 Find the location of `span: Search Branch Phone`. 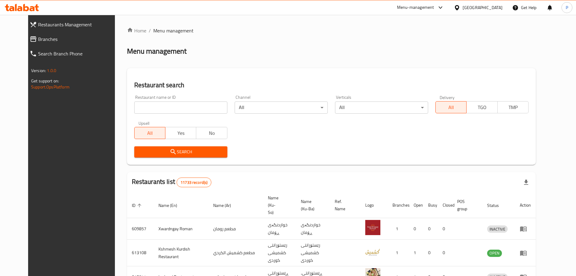

span: Search Branch Phone is located at coordinates (79, 54).